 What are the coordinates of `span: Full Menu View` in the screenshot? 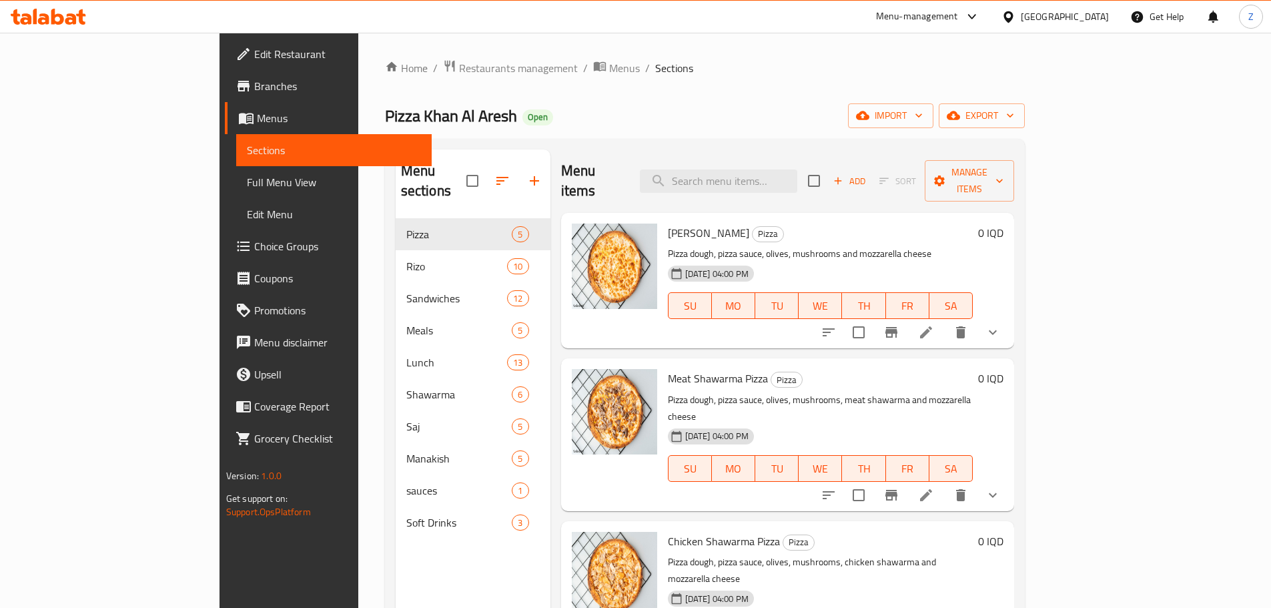 It's located at (334, 182).